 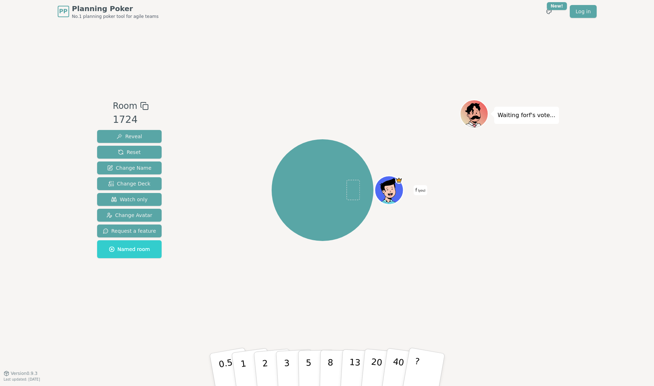 I want to click on span: Reset, so click(x=129, y=152).